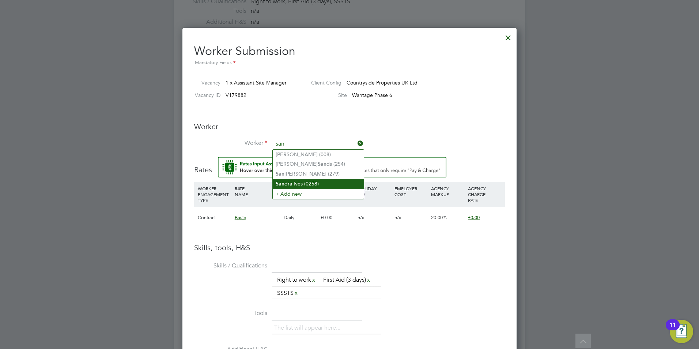 This screenshot has height=349, width=699. What do you see at coordinates (231, 313) in the screenshot?
I see `label: Tools` at bounding box center [231, 313].